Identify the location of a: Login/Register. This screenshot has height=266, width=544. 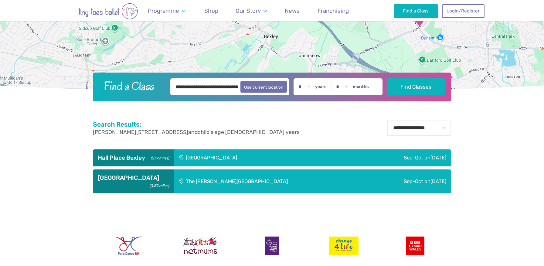
(463, 11).